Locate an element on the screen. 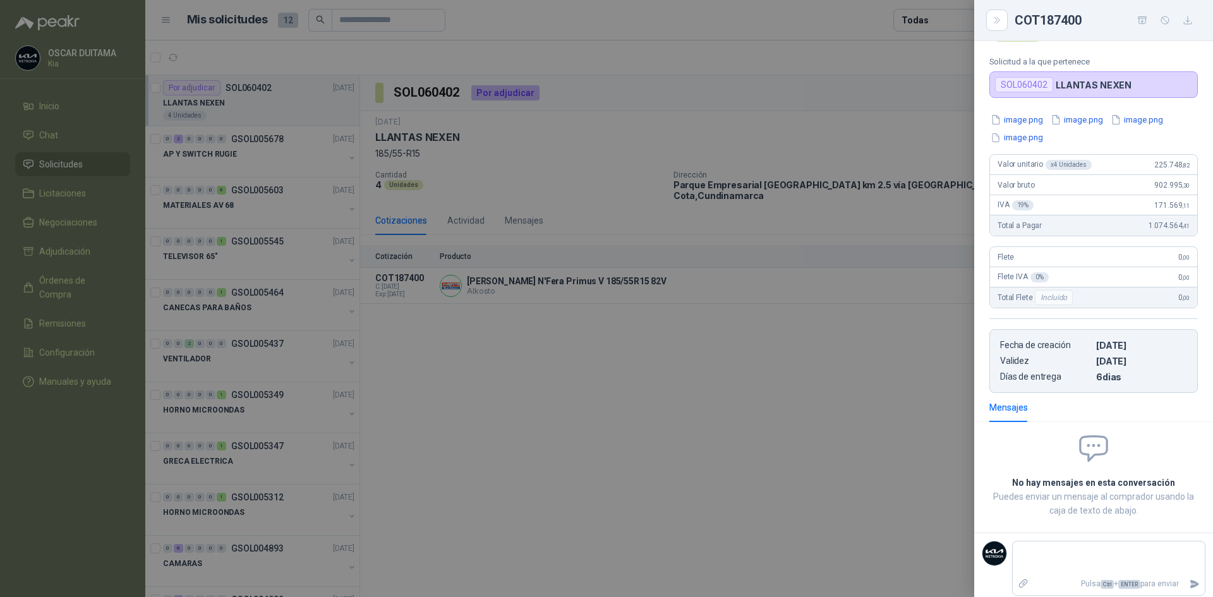  p: LLANTAS NEXEN is located at coordinates (1093, 85).